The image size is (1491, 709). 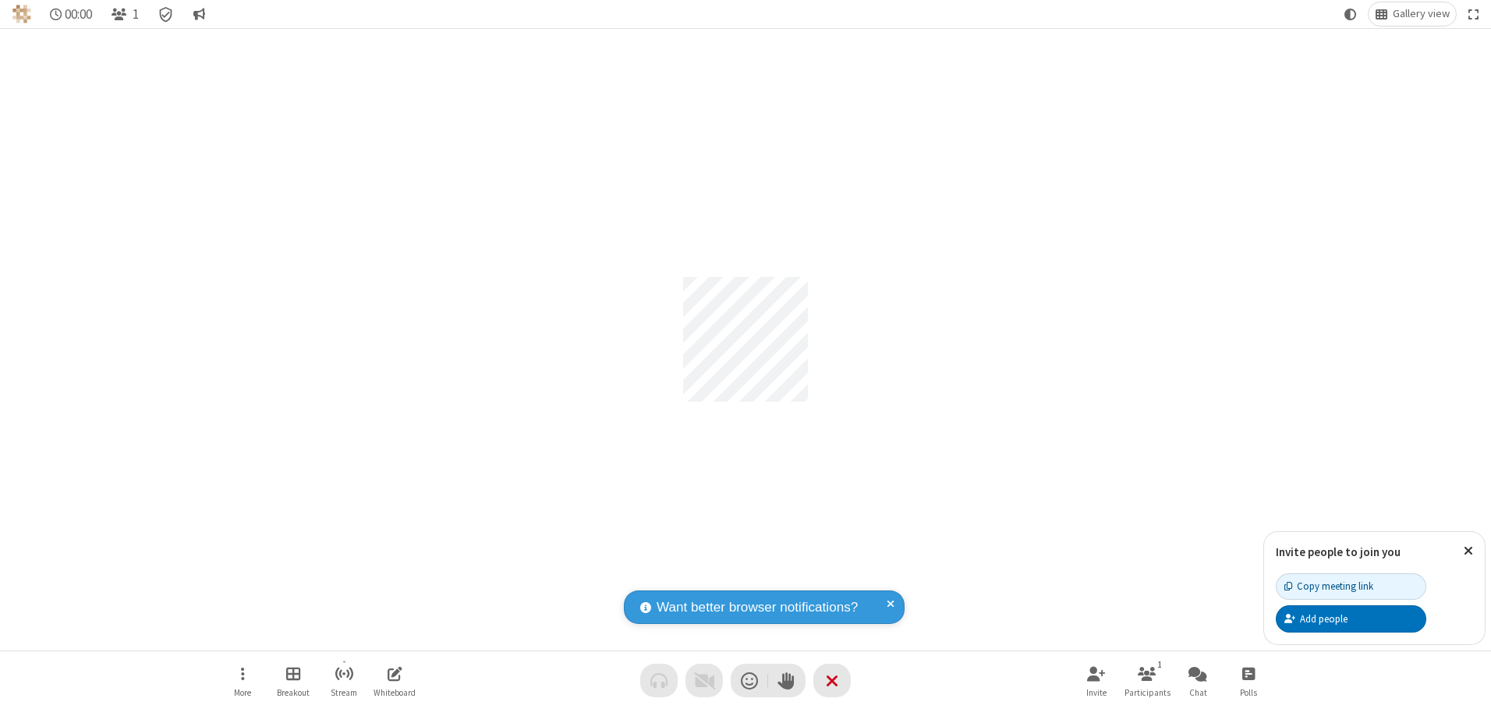 I want to click on span: 1, so click(x=136, y=14).